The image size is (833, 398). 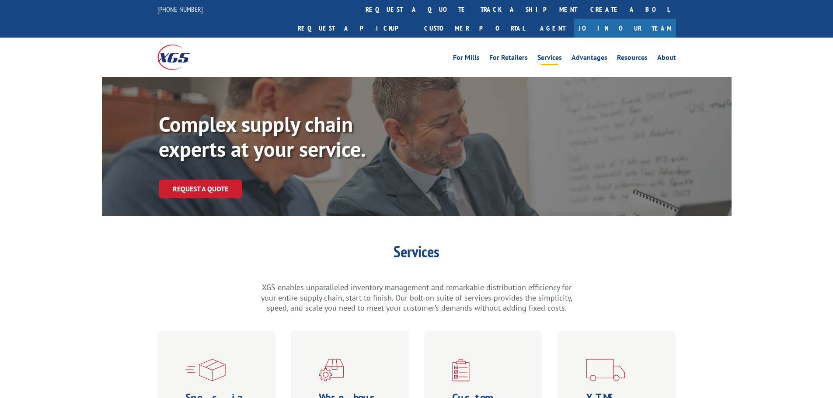 I want to click on p: XGS enables unparalleled inventory management and remarkable distribution efficiency for your ent..., so click(x=417, y=298).